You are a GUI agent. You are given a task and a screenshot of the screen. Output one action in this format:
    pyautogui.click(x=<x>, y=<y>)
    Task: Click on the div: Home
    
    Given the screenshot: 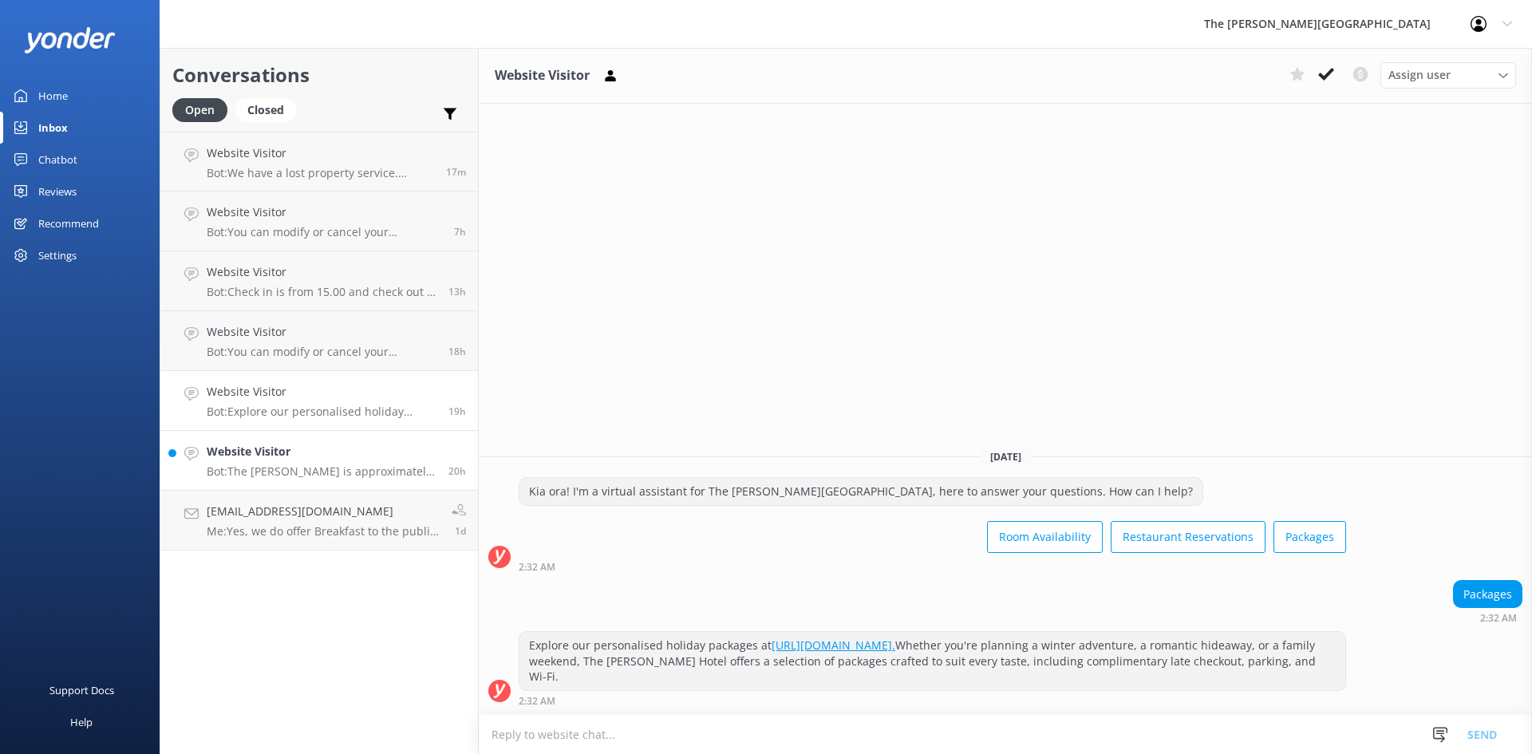 What is the action you would take?
    pyautogui.click(x=53, y=96)
    